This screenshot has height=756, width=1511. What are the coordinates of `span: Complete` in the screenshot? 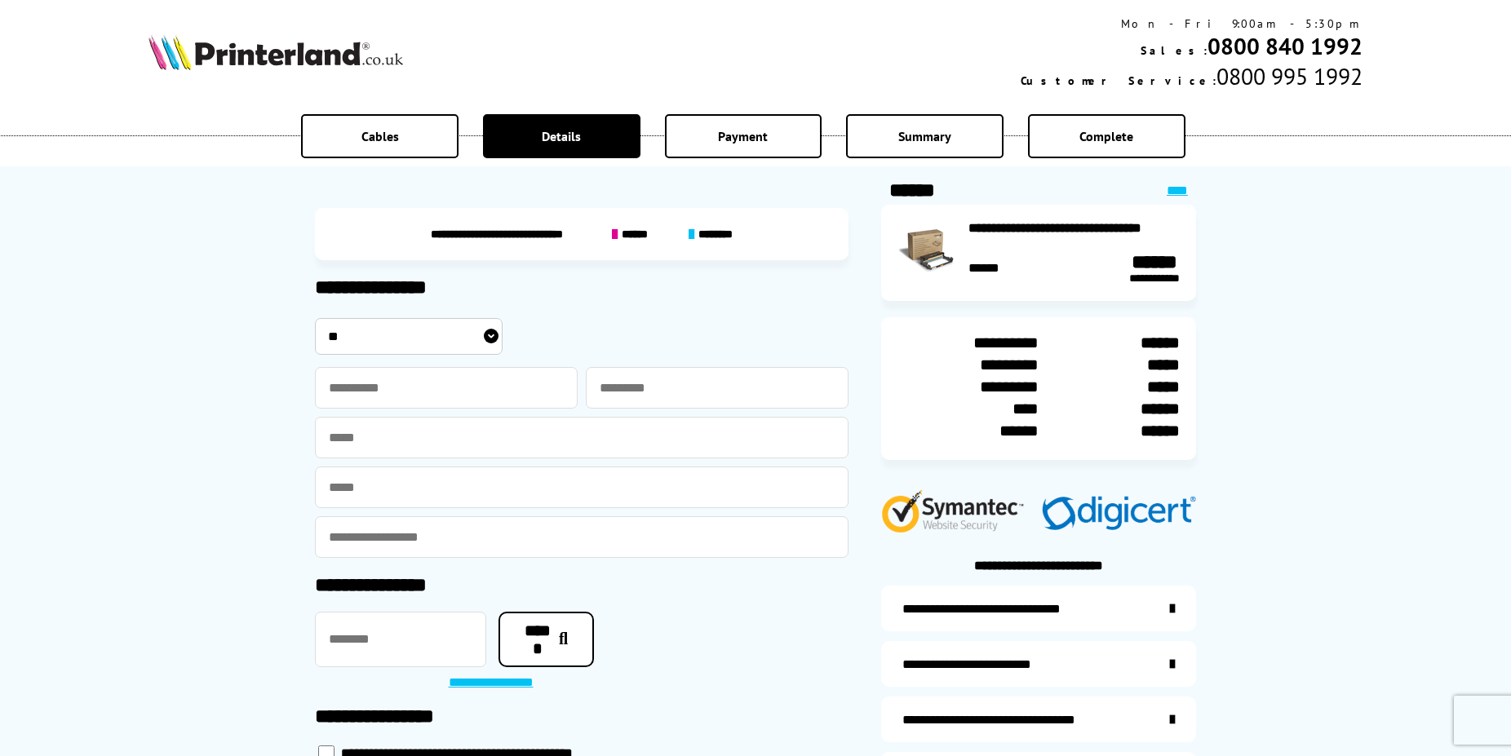 It's located at (1106, 136).